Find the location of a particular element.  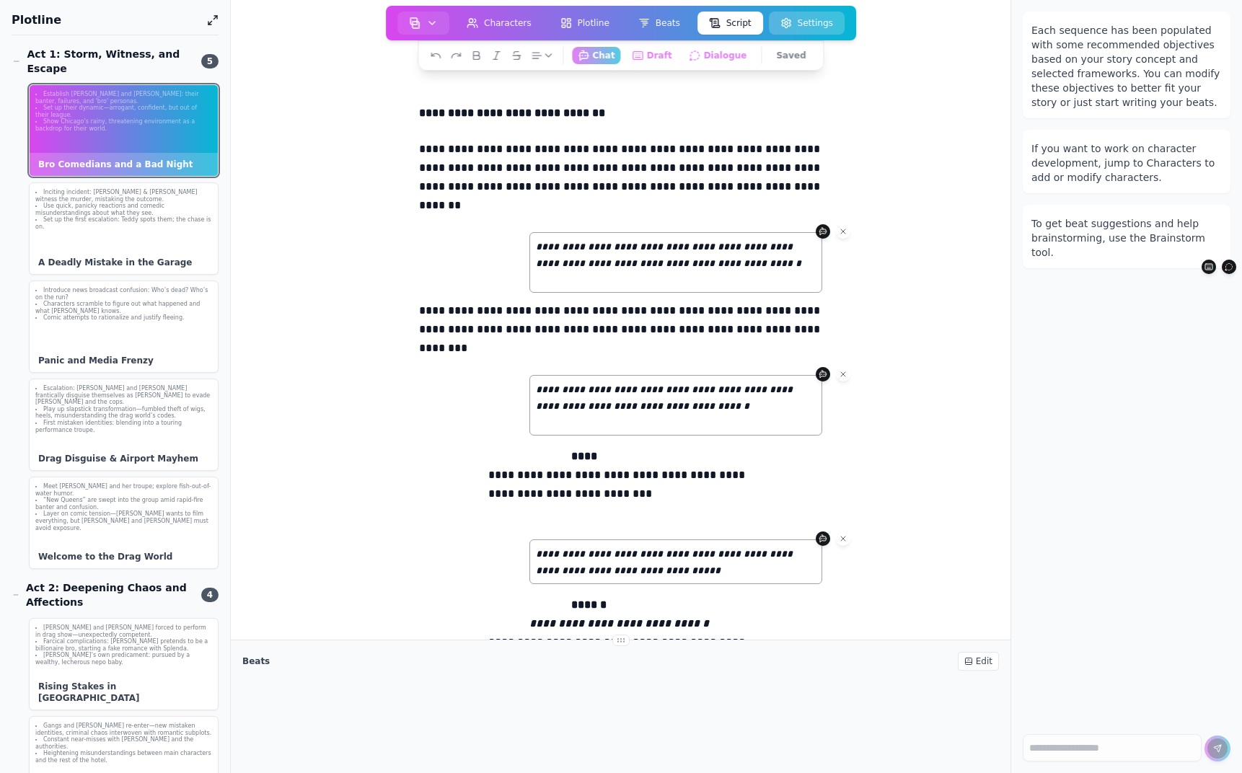

div: Each sequence has been populated with some recommended objectives based on your story concept and... is located at coordinates (1127, 66).